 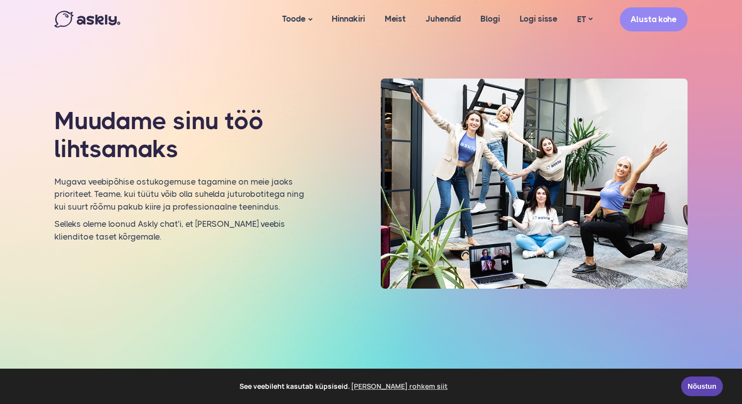 What do you see at coordinates (584, 19) in the screenshot?
I see `a: ET` at bounding box center [584, 19].